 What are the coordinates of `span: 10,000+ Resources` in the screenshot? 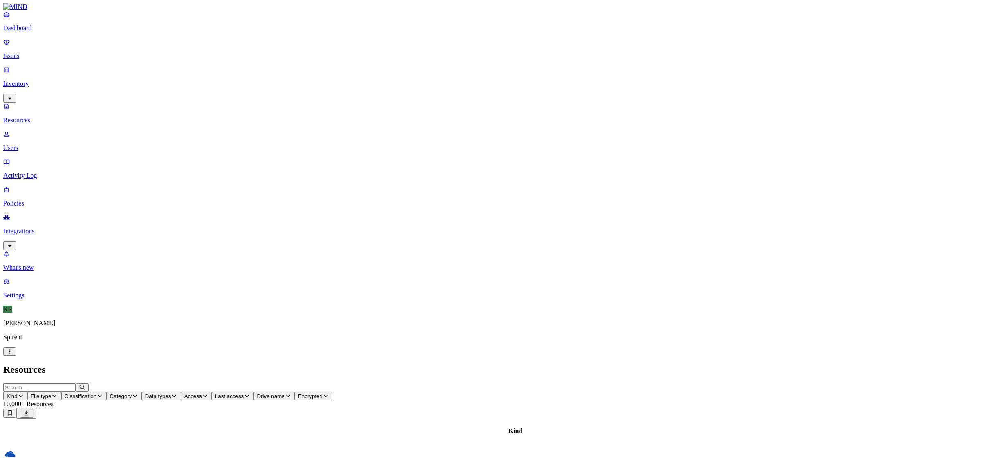 It's located at (28, 404).